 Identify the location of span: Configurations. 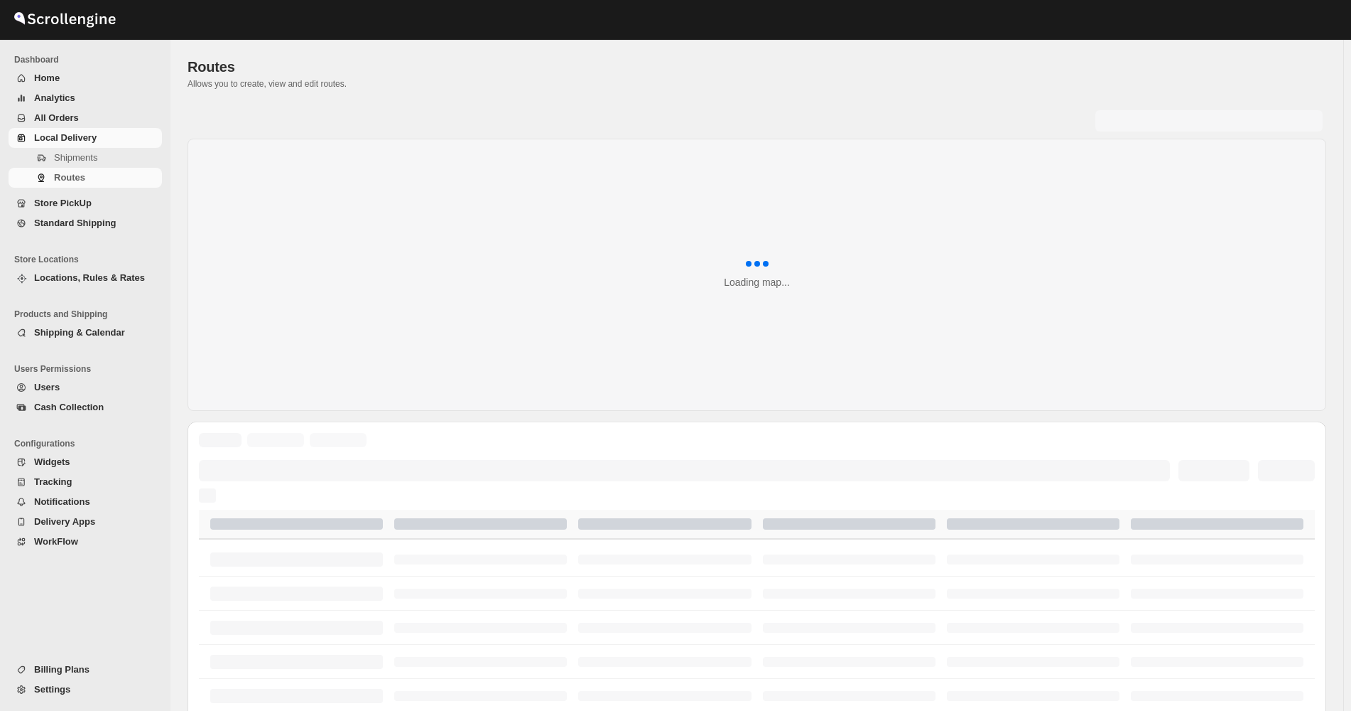
(89, 443).